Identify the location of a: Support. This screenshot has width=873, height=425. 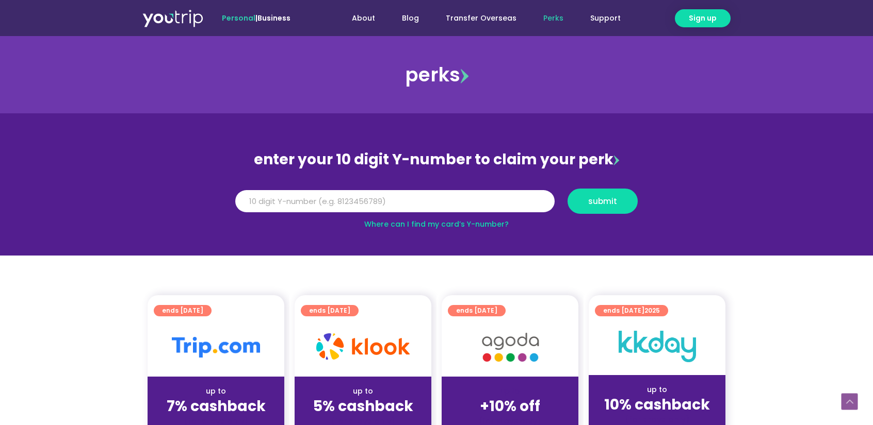
(605, 18).